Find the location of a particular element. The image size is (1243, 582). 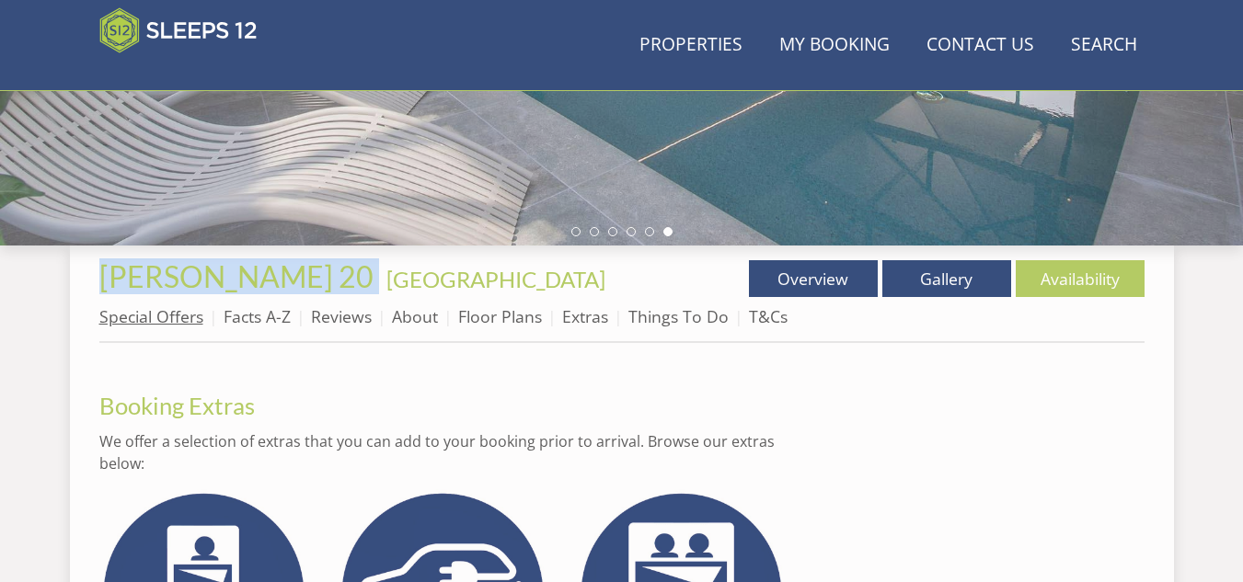

a: My Booking is located at coordinates (834, 45).